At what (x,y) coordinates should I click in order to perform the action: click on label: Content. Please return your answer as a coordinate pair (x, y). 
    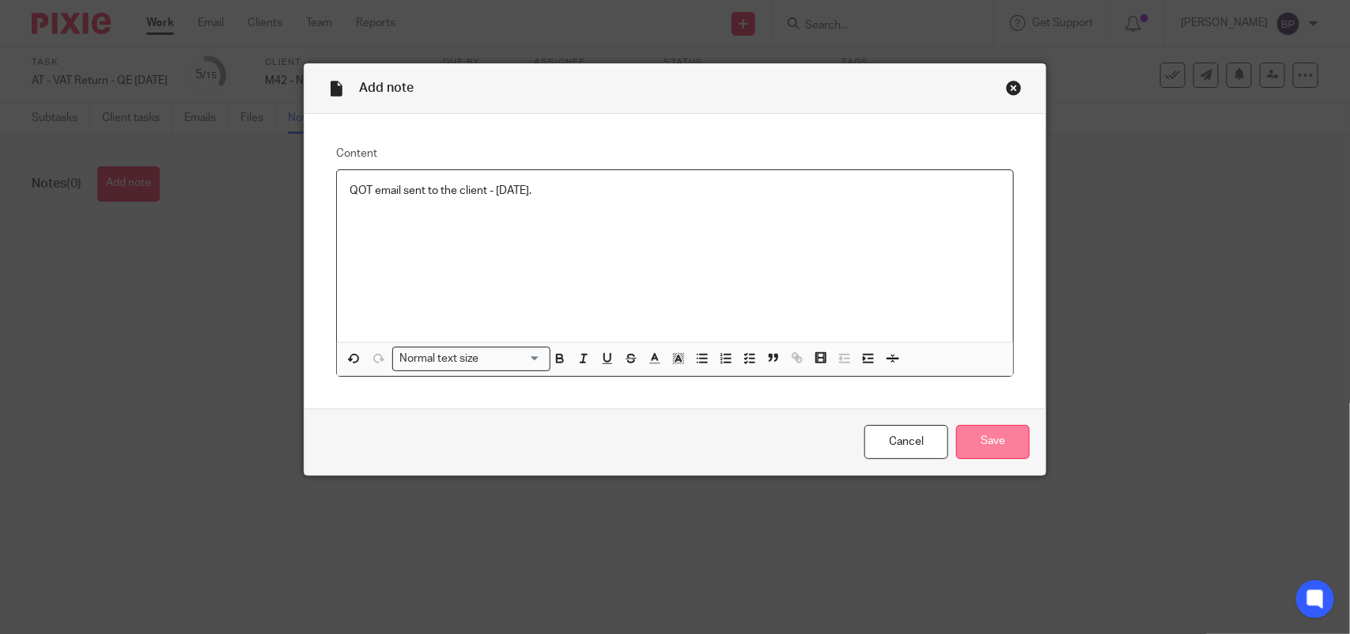
    Looking at the image, I should click on (675, 153).